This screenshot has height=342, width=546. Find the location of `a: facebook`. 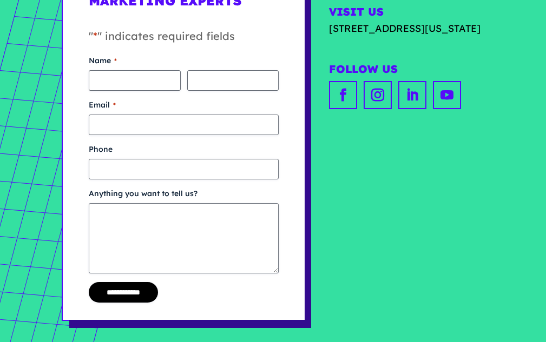

a: facebook is located at coordinates (343, 95).